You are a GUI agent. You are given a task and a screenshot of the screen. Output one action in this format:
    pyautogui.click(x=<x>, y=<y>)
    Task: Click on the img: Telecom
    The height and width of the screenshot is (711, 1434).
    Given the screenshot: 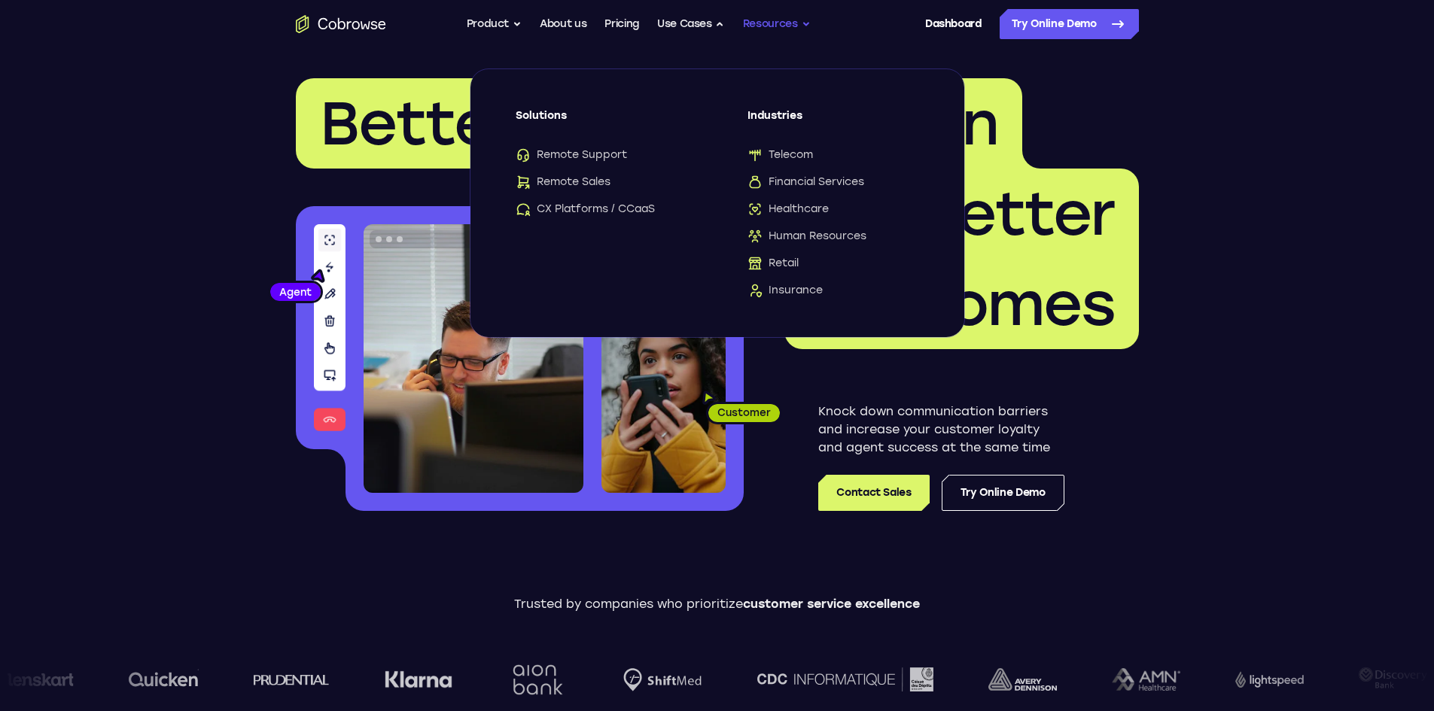 What is the action you would take?
    pyautogui.click(x=755, y=155)
    